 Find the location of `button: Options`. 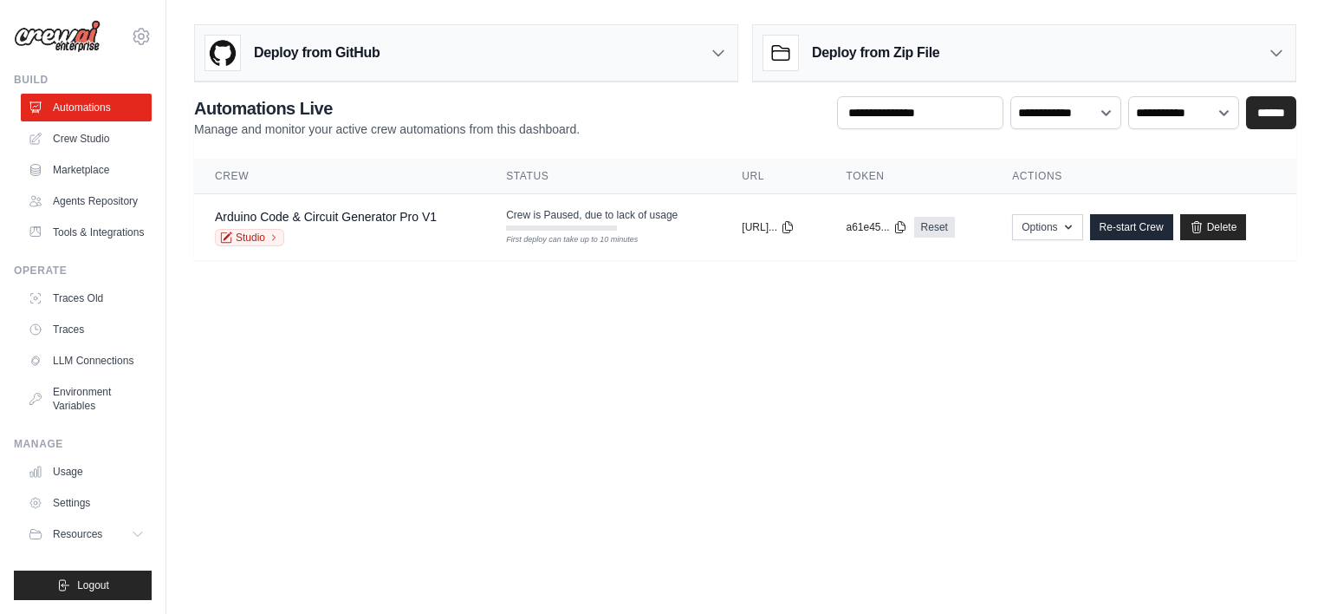

button: Options is located at coordinates (1047, 227).